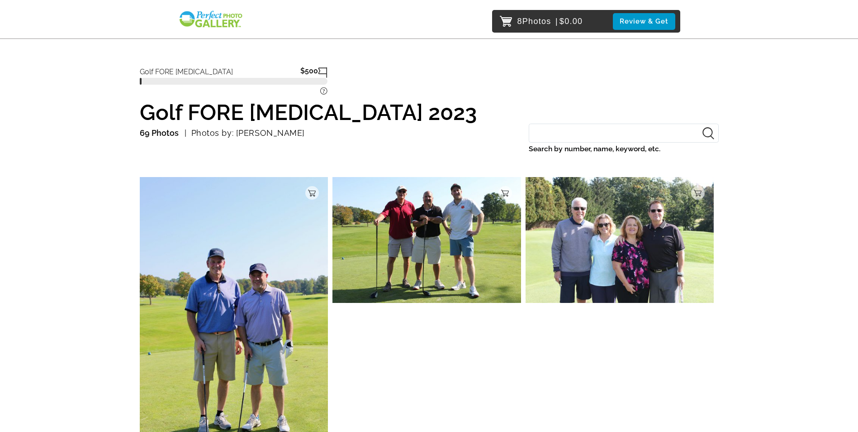 The height and width of the screenshot is (432, 858). I want to click on img: 93780, so click(620, 239).